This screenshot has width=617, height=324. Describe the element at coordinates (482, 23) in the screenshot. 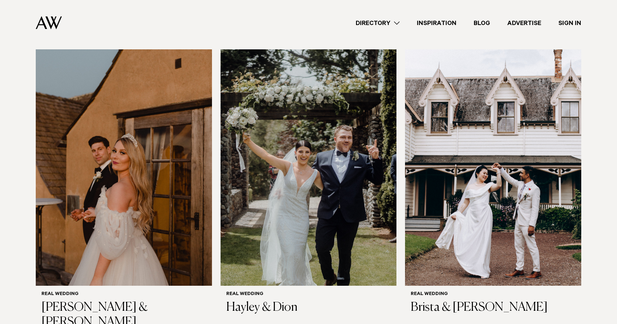

I see `a: Blog` at that location.